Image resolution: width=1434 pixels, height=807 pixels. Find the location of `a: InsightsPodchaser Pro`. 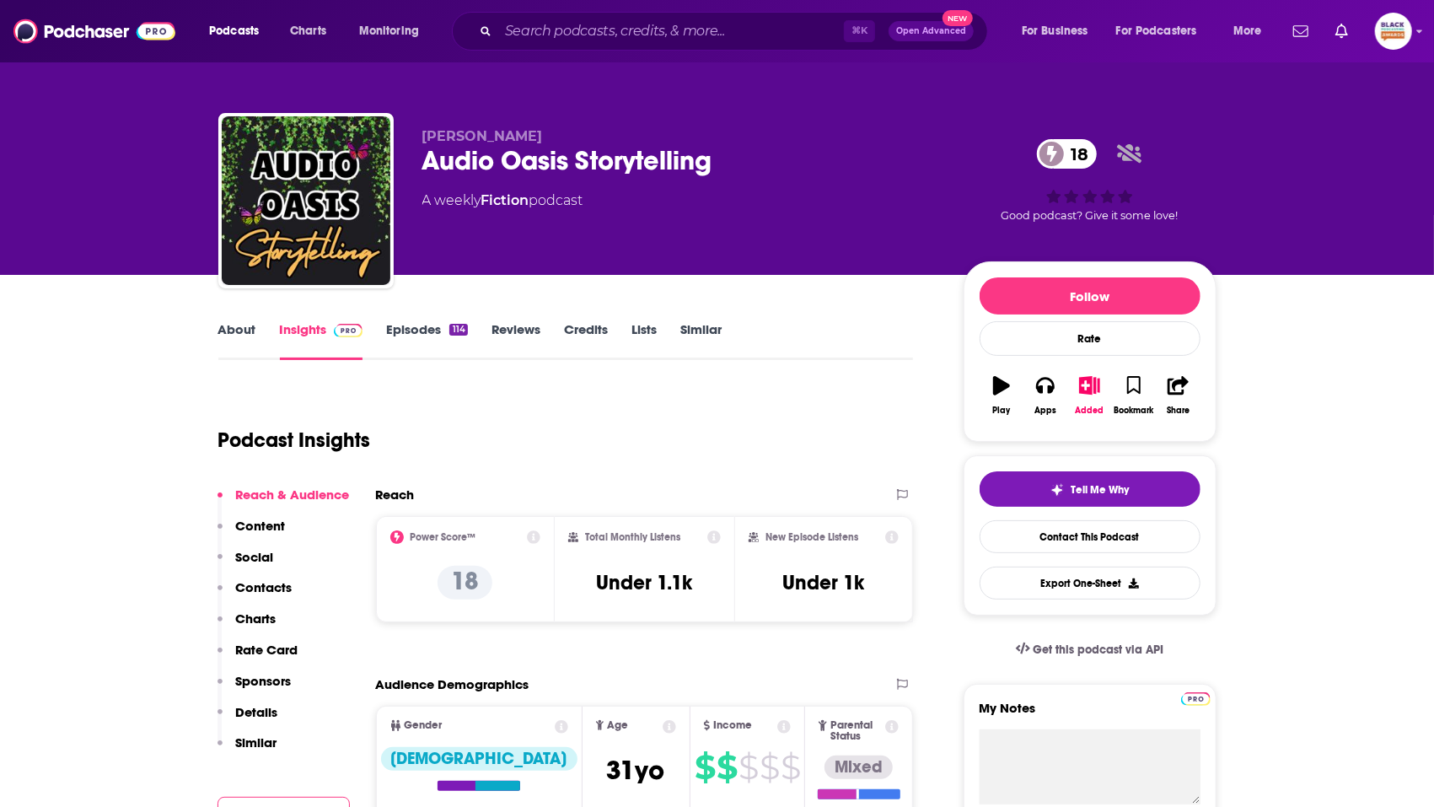

a: InsightsPodchaser Pro is located at coordinates (321, 341).